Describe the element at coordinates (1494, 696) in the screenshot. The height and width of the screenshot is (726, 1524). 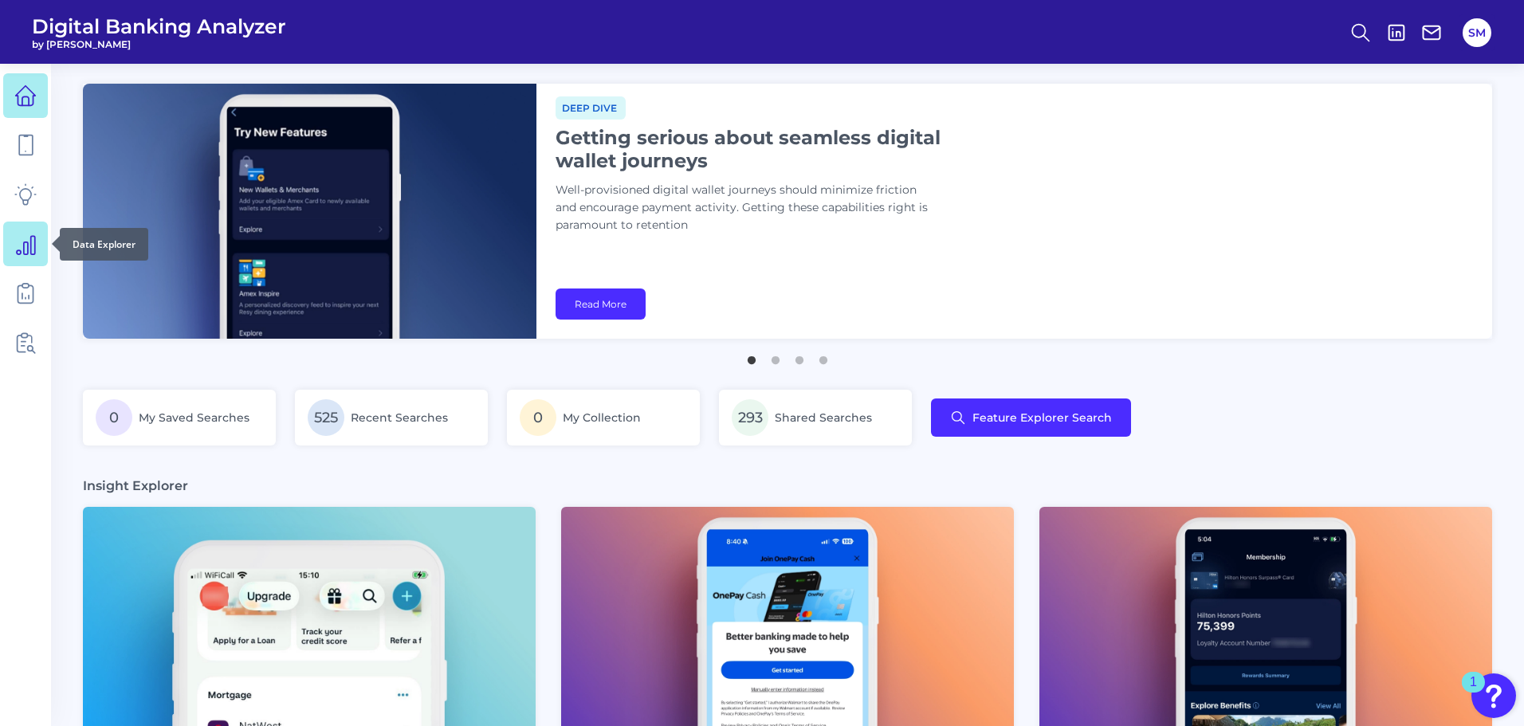
I see `button: Open Resource Center, 1 new notification` at that location.